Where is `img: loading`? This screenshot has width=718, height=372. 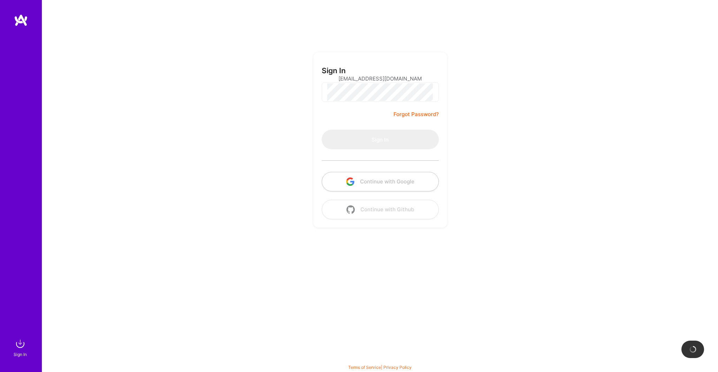
img: loading is located at coordinates (693, 349).